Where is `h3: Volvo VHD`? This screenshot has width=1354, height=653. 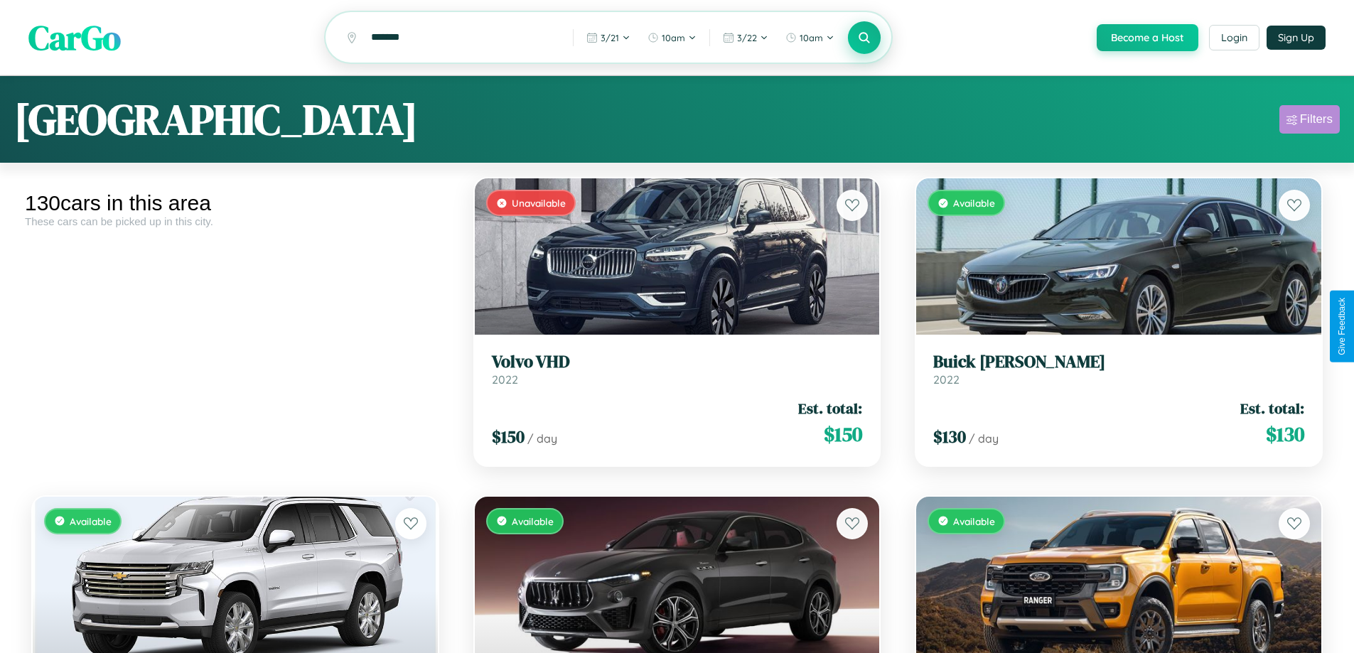
h3: Volvo VHD is located at coordinates (678, 362).